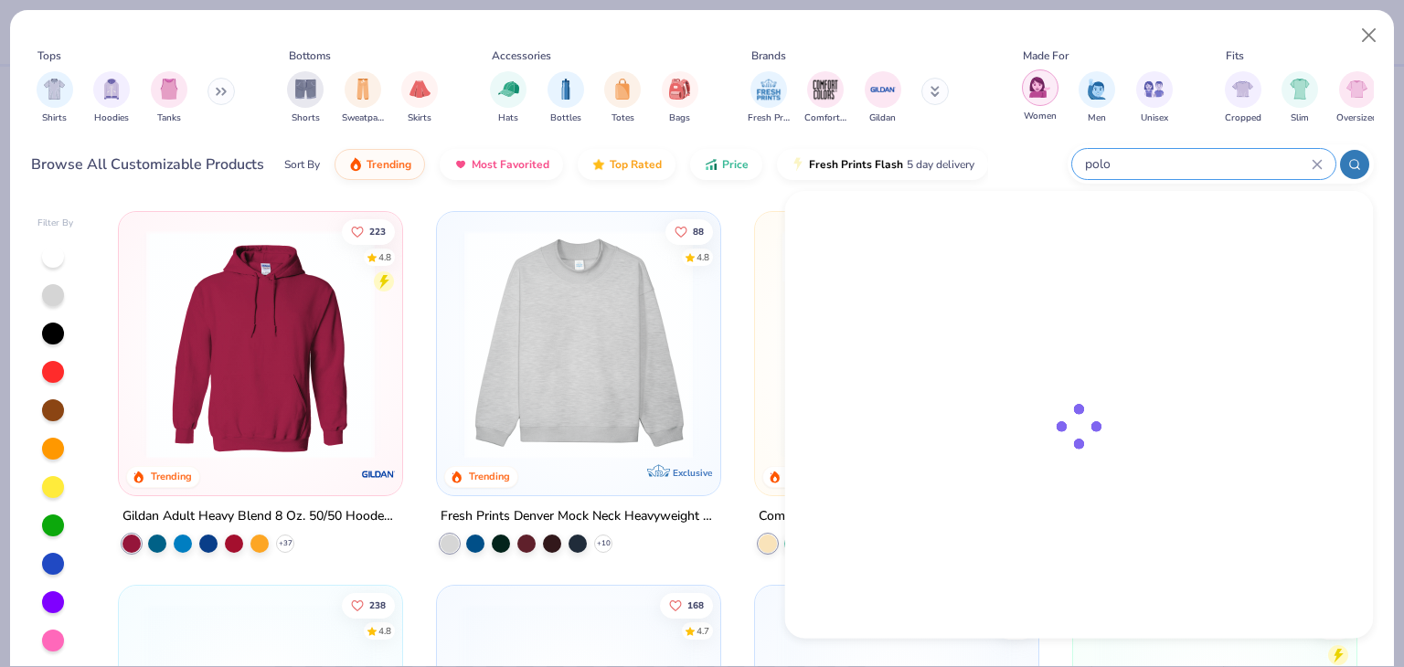 The height and width of the screenshot is (667, 1404). What do you see at coordinates (769, 98) in the screenshot?
I see `div: filter for Fresh Prints` at bounding box center [769, 98].